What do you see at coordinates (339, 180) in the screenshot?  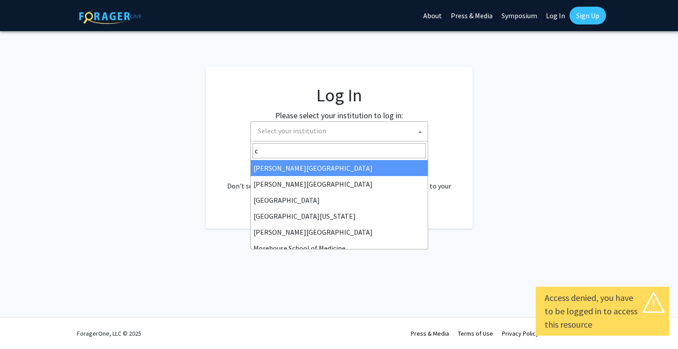 I see `div: No account? . Don't see your institution? about bringing ForagerOne to your institution.` at bounding box center [339, 180].